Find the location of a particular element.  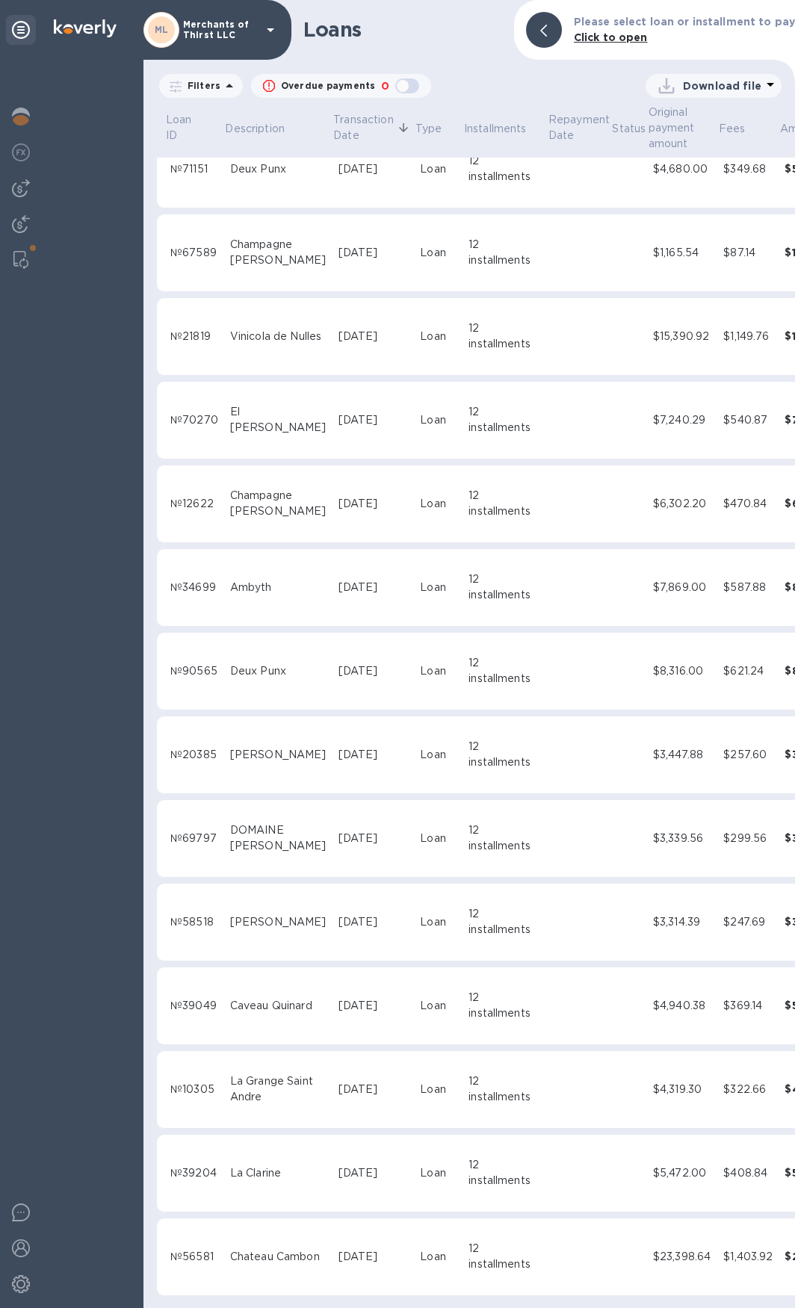

p: Filters is located at coordinates (201, 85).